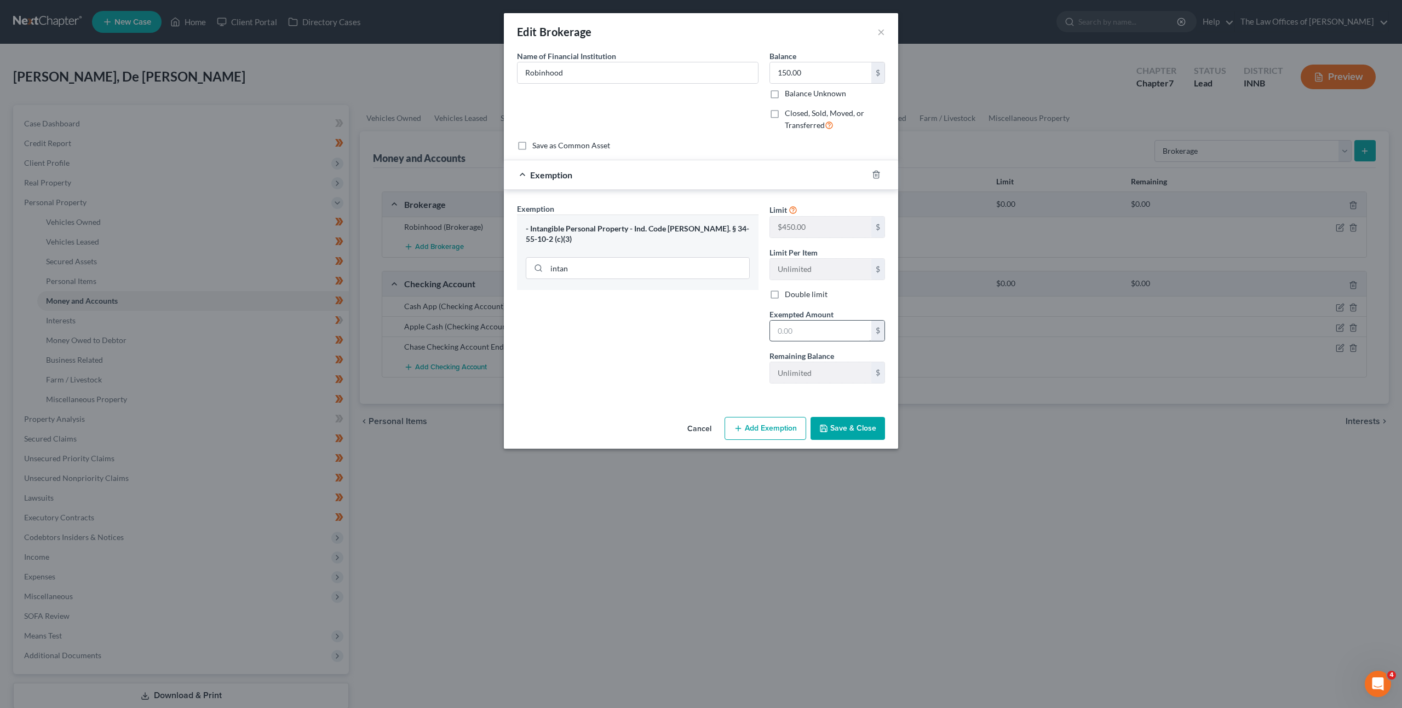 Image resolution: width=1402 pixels, height=708 pixels. What do you see at coordinates (801, 314) in the screenshot?
I see `span: Exempted Amount` at bounding box center [801, 314].